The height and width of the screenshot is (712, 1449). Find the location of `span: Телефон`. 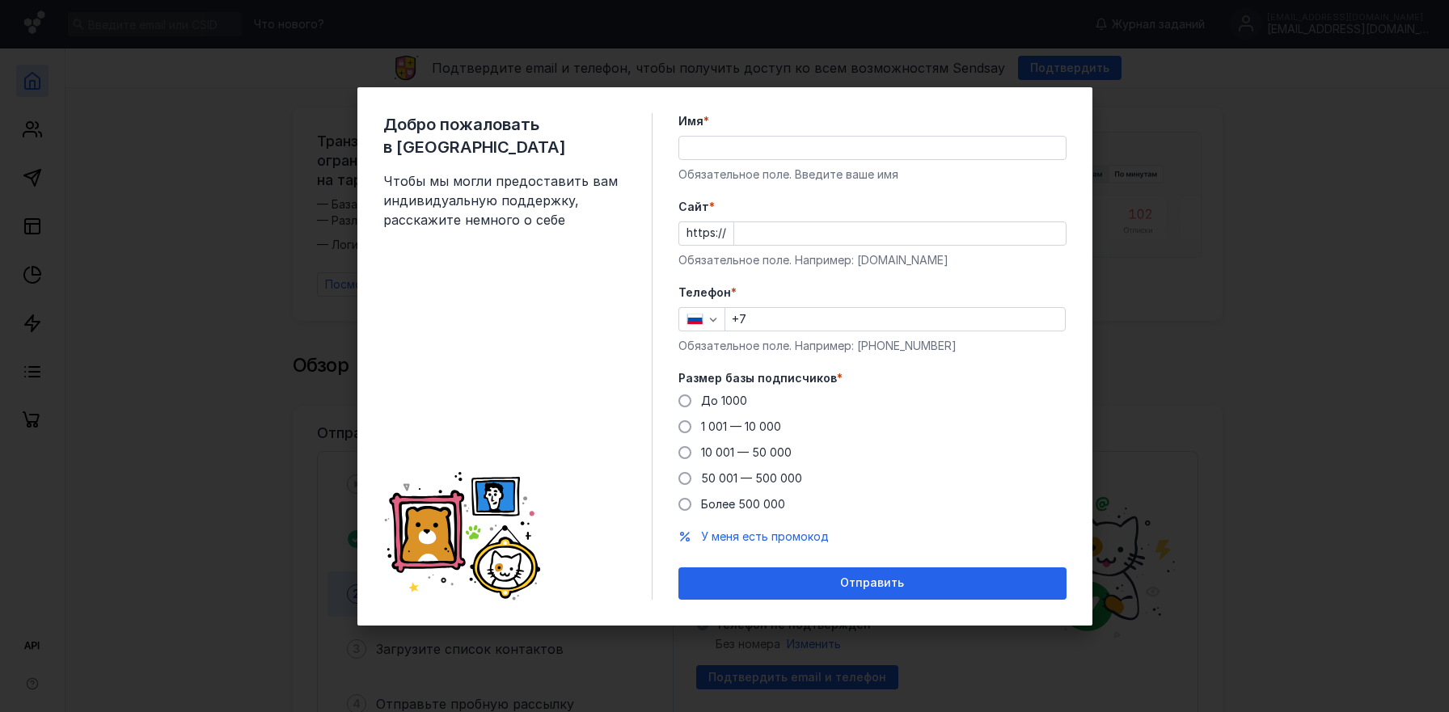

span: Телефон is located at coordinates (704, 293).